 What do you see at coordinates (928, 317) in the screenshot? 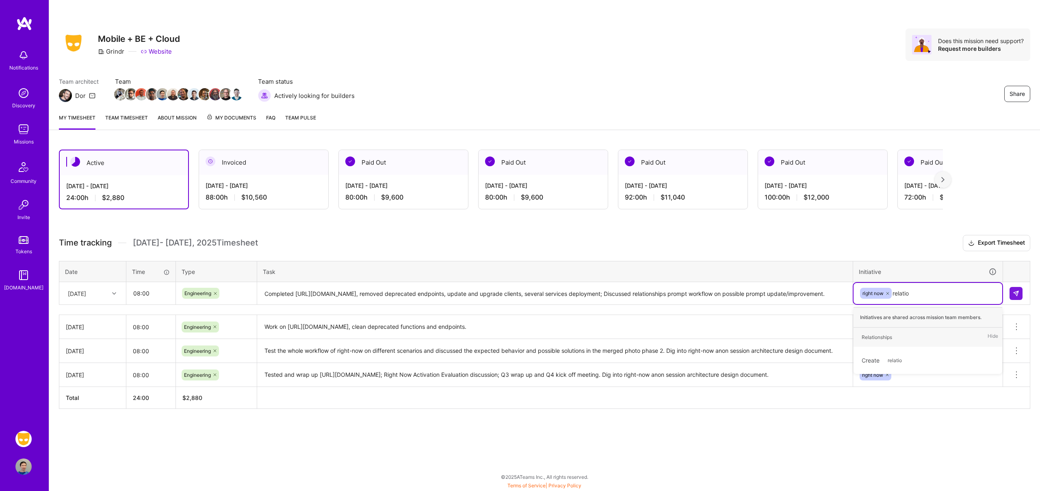
I see `div: Initiatives are shared across mission team members.` at bounding box center [928, 317].